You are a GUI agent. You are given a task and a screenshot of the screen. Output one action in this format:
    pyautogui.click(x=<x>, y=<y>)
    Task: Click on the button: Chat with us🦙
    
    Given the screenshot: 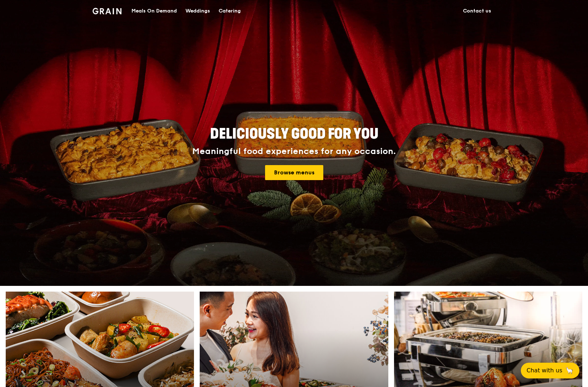 What is the action you would take?
    pyautogui.click(x=550, y=370)
    